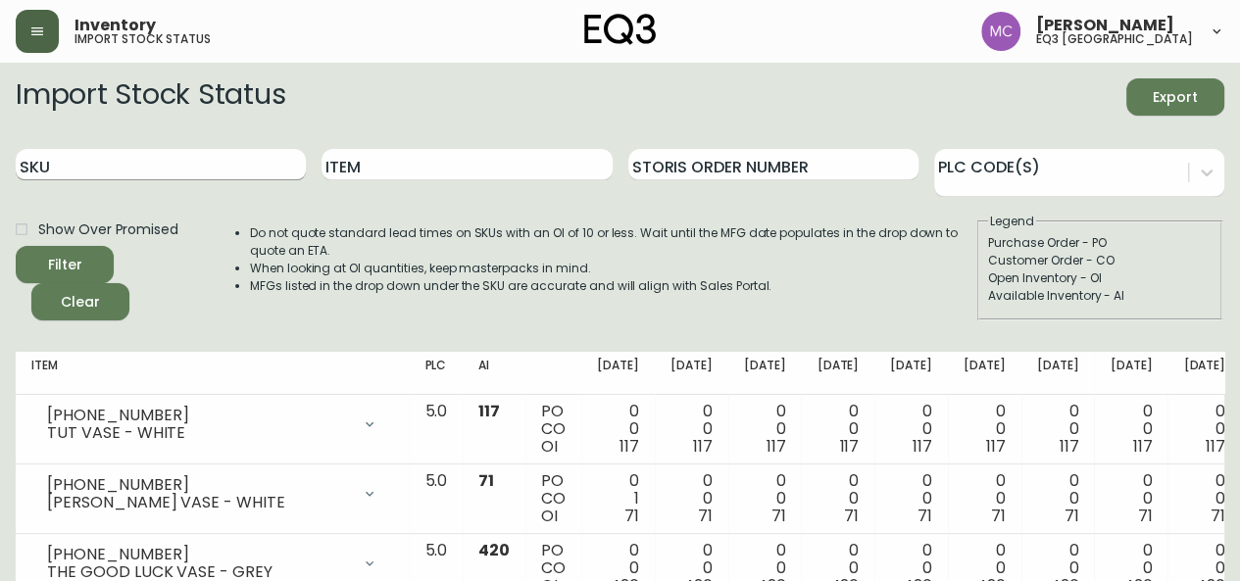  What do you see at coordinates (1176, 97) in the screenshot?
I see `span: Export` at bounding box center [1176, 97].